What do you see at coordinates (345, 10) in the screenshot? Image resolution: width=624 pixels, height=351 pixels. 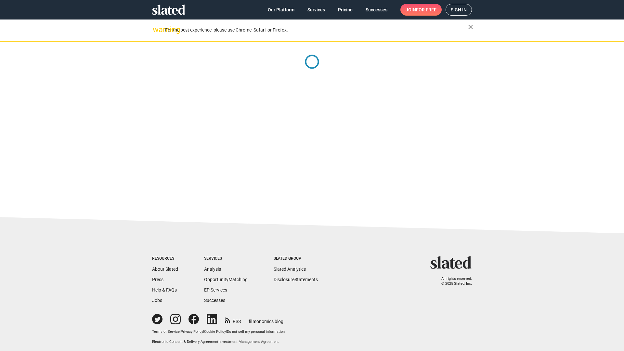 I see `a: Pricing` at bounding box center [345, 10].